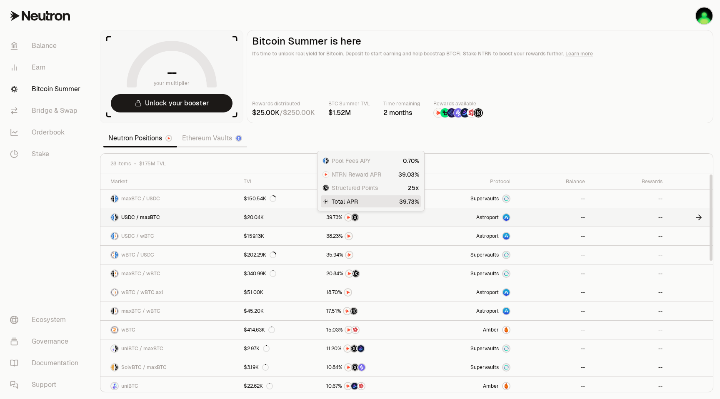 The width and height of the screenshot is (720, 399). I want to click on img: Neutron Logo, so click(169, 138).